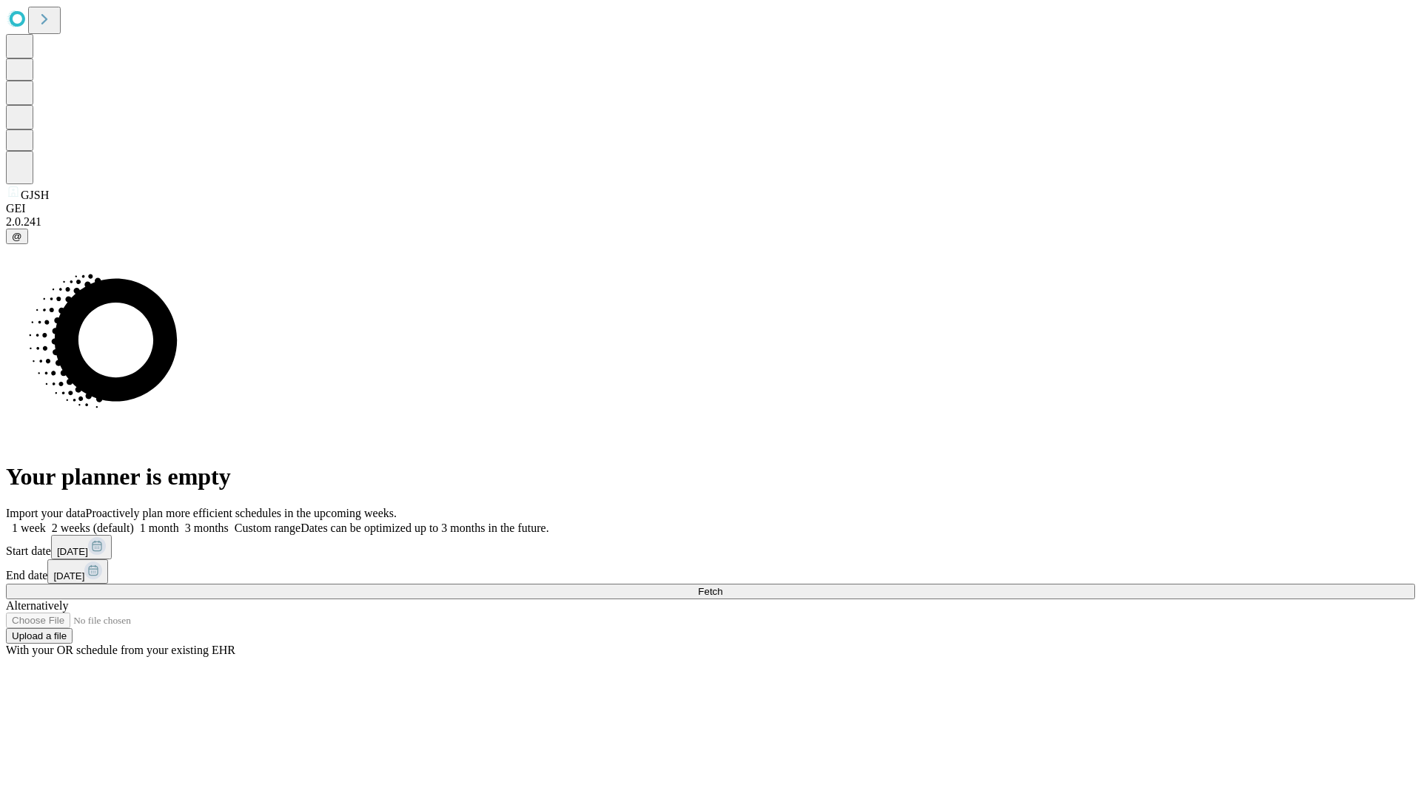  Describe the element at coordinates (424, 528) in the screenshot. I see `span: Dates can be optimized up to 3 months in the future.` at that location.